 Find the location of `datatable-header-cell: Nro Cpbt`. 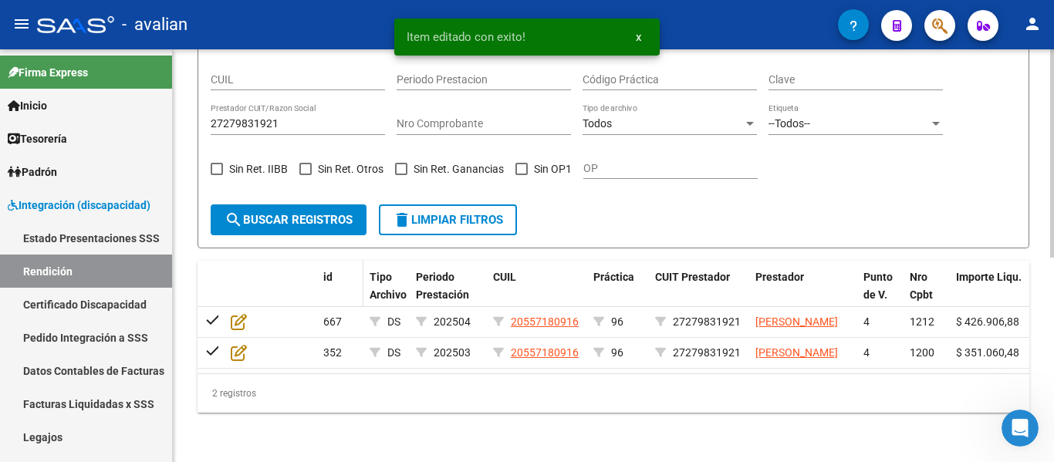

datatable-header-cell: Nro Cpbt is located at coordinates (927, 295).